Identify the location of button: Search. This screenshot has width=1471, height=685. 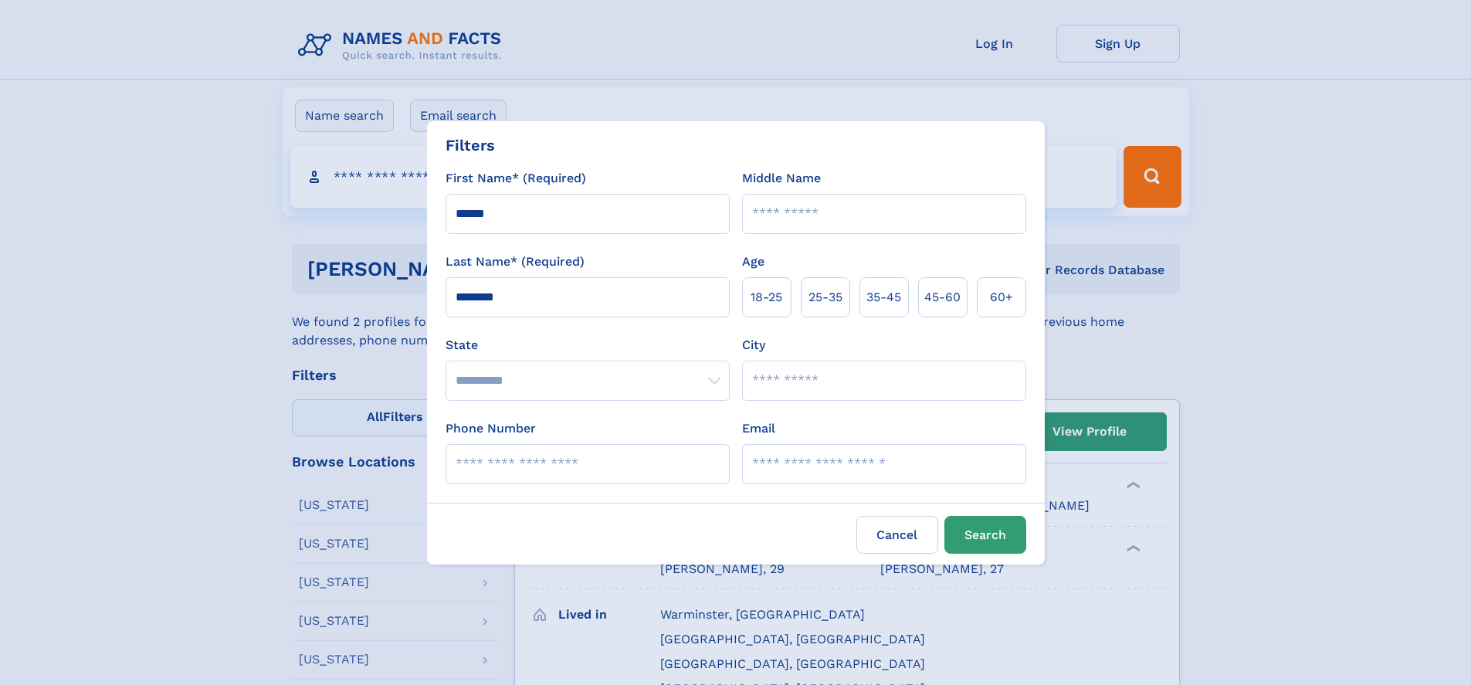
(985, 534).